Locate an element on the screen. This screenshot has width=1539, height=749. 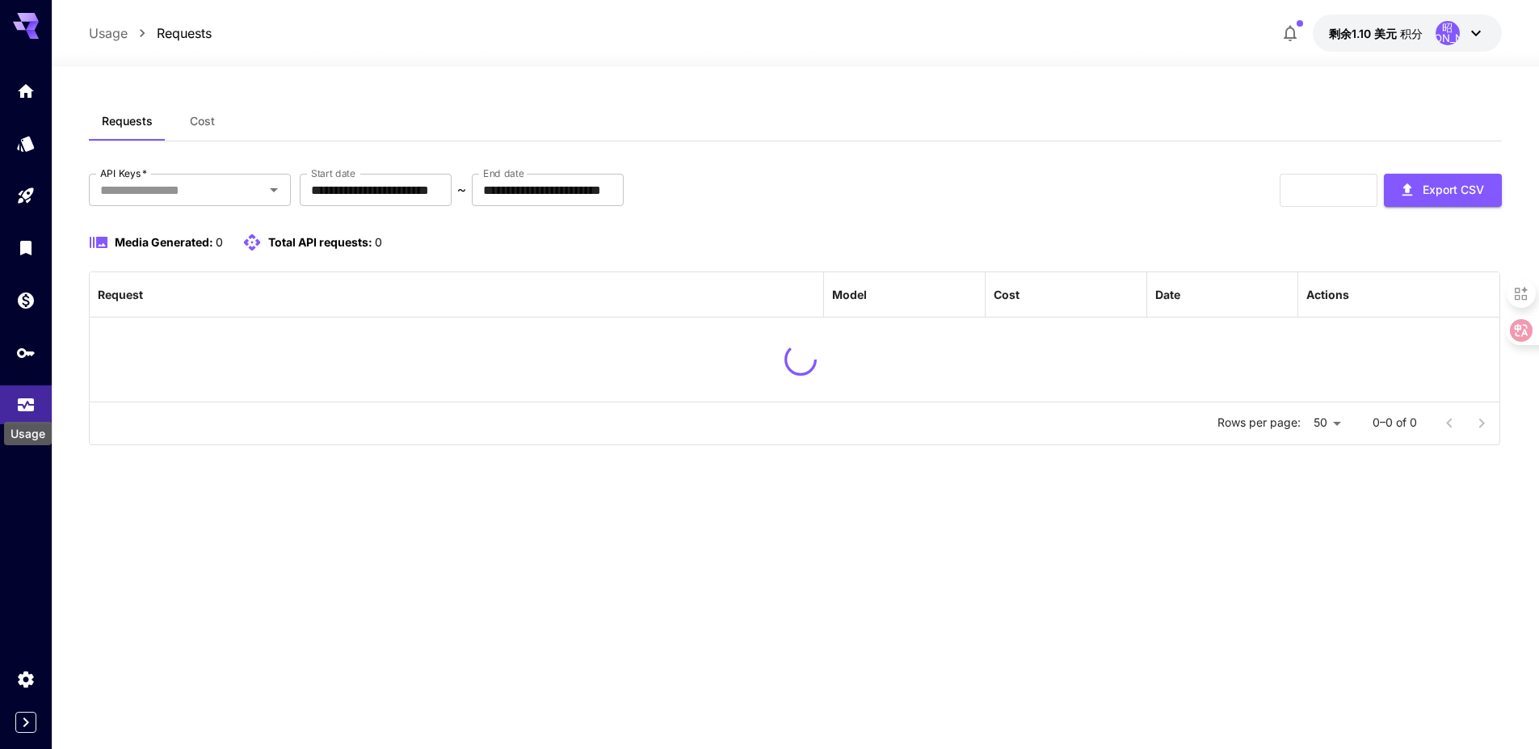
p: Usage is located at coordinates (108, 33).